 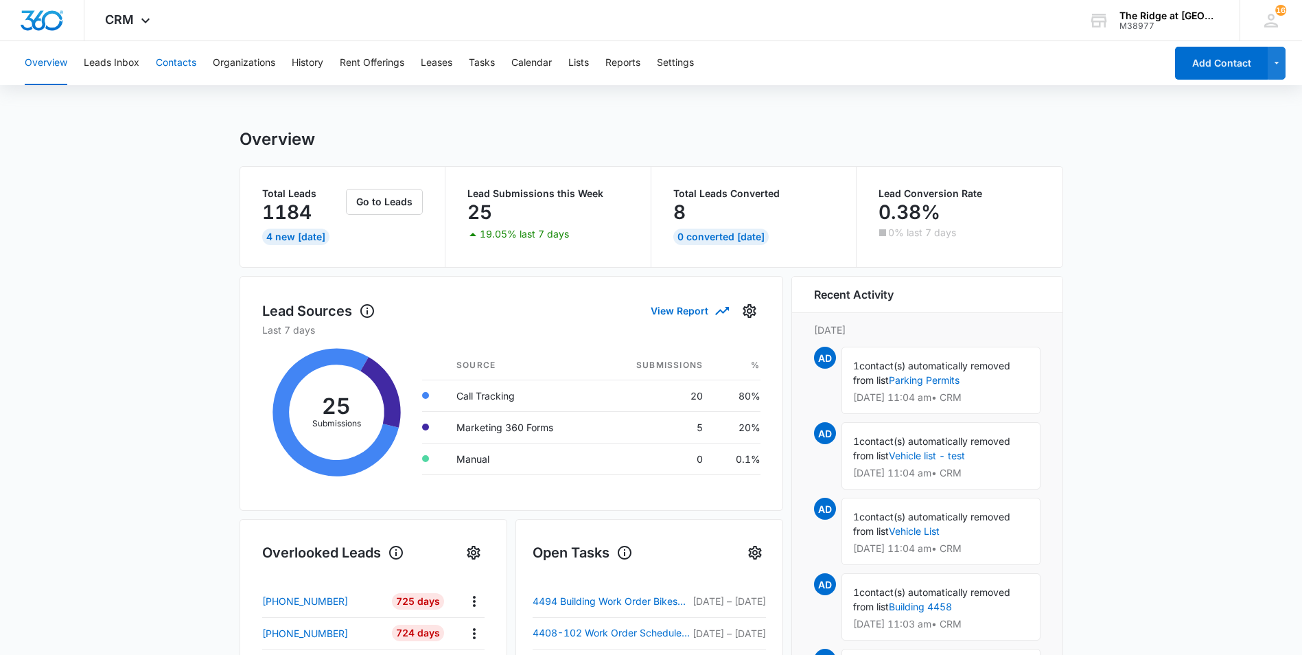 What do you see at coordinates (679, 212) in the screenshot?
I see `p: 8` at bounding box center [679, 212].